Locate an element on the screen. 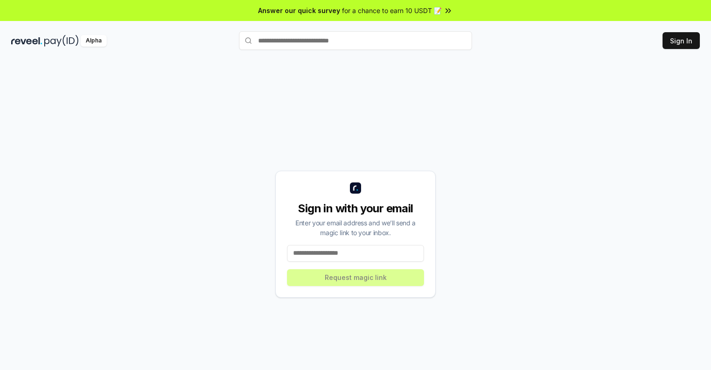 This screenshot has width=711, height=370. div: Enter your email address and we’ll send a magic link to your inbox. is located at coordinates (356, 227).